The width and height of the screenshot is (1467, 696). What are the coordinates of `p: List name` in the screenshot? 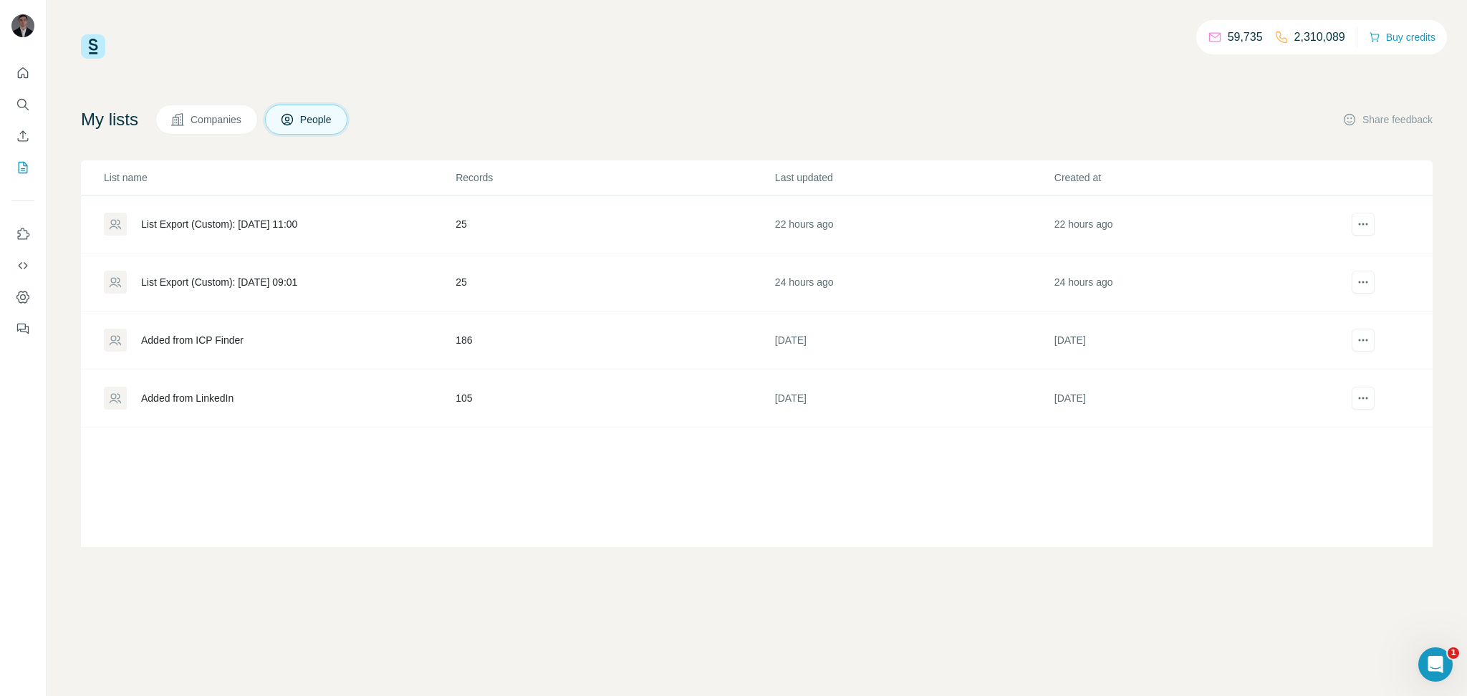 It's located at (279, 178).